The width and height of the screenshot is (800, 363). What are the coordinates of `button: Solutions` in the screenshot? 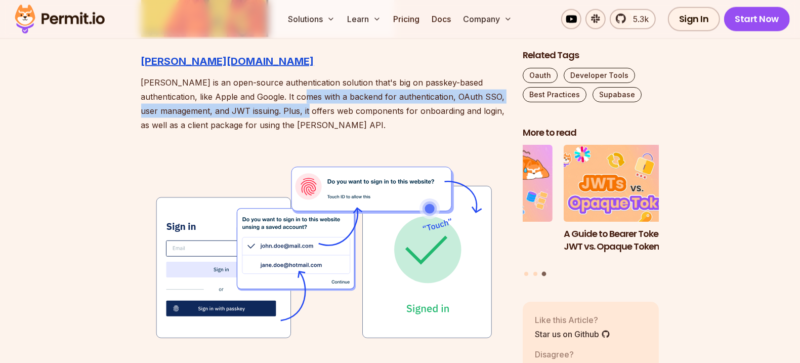 It's located at (311, 19).